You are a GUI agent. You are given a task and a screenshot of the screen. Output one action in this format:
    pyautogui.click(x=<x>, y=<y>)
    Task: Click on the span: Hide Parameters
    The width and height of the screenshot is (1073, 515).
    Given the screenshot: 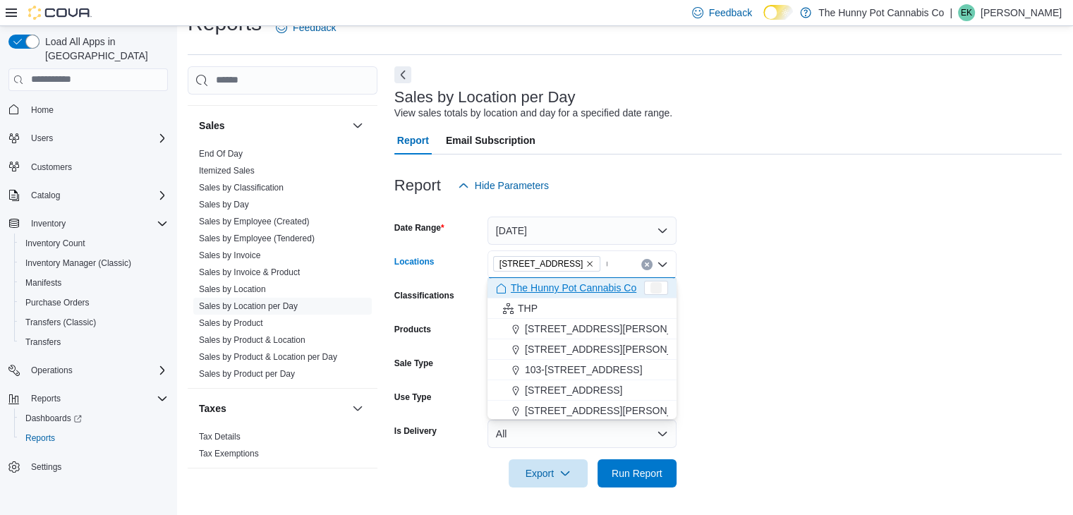 What is the action you would take?
    pyautogui.click(x=511, y=185)
    